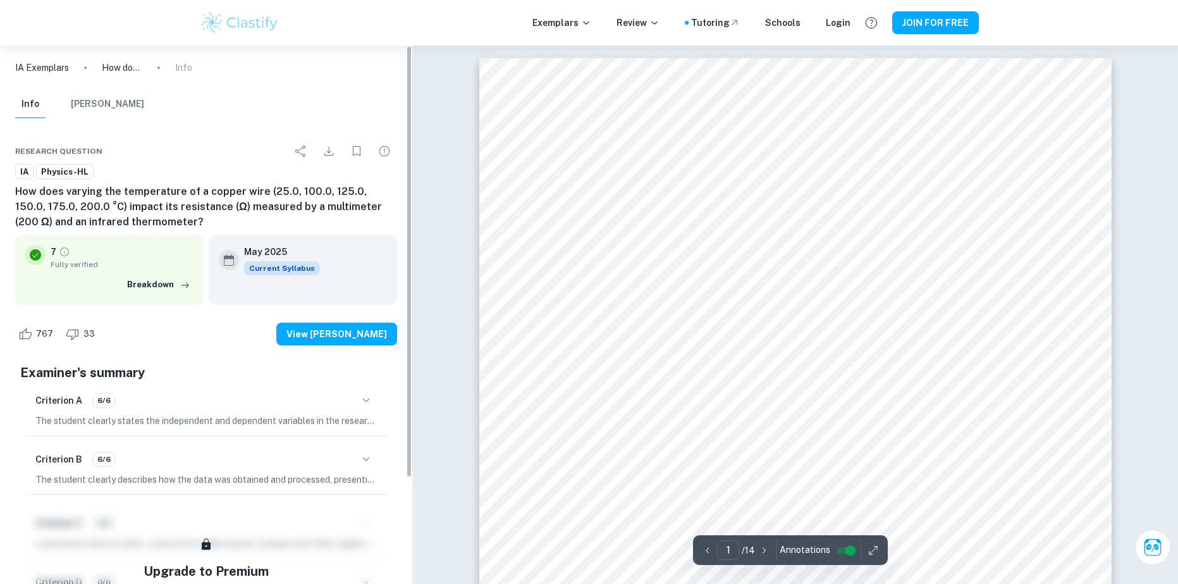  Describe the element at coordinates (240, 23) in the screenshot. I see `img: Clastify logo` at that location.